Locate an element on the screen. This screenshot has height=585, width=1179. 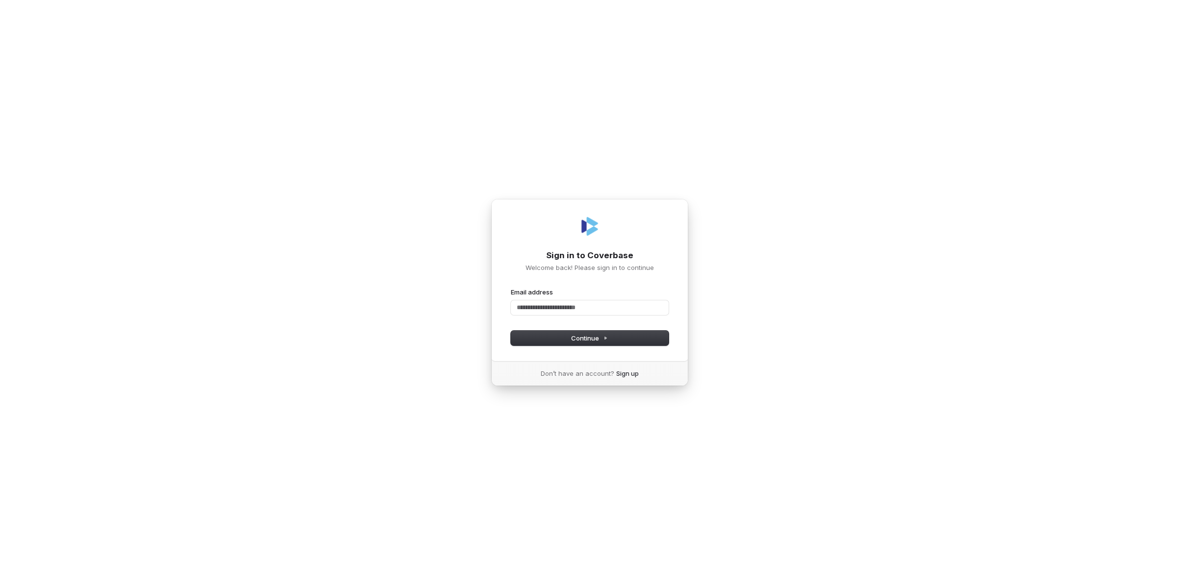
label: Email address is located at coordinates (532, 292).